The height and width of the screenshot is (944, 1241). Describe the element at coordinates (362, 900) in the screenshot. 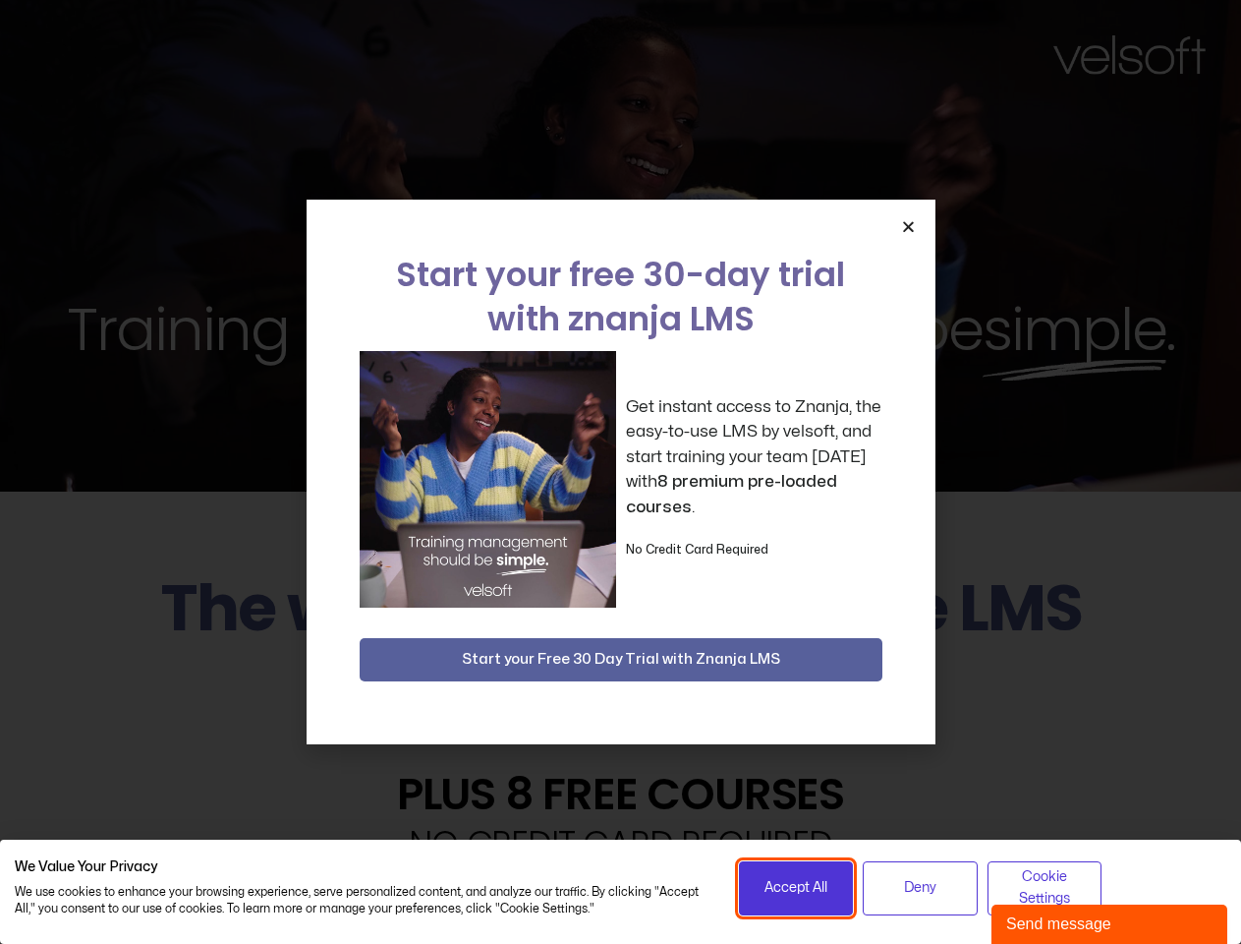

I see `p: We use cookies to enhance your browsing experience, serve personalized content, and analyze our t...` at that location.